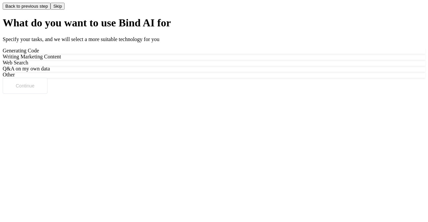  I want to click on p: Continue, so click(25, 86).